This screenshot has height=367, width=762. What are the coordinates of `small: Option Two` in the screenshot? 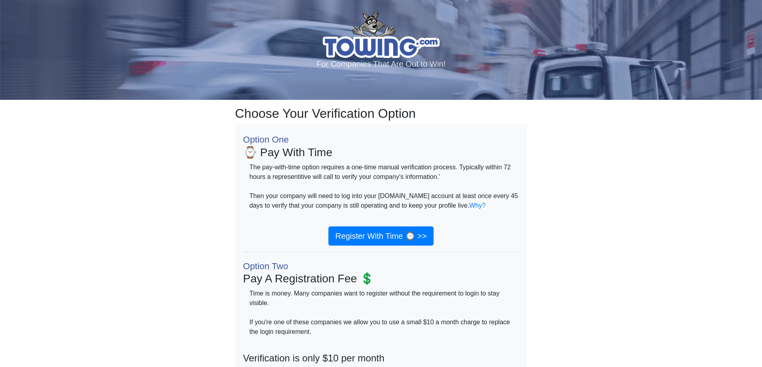 It's located at (265, 266).